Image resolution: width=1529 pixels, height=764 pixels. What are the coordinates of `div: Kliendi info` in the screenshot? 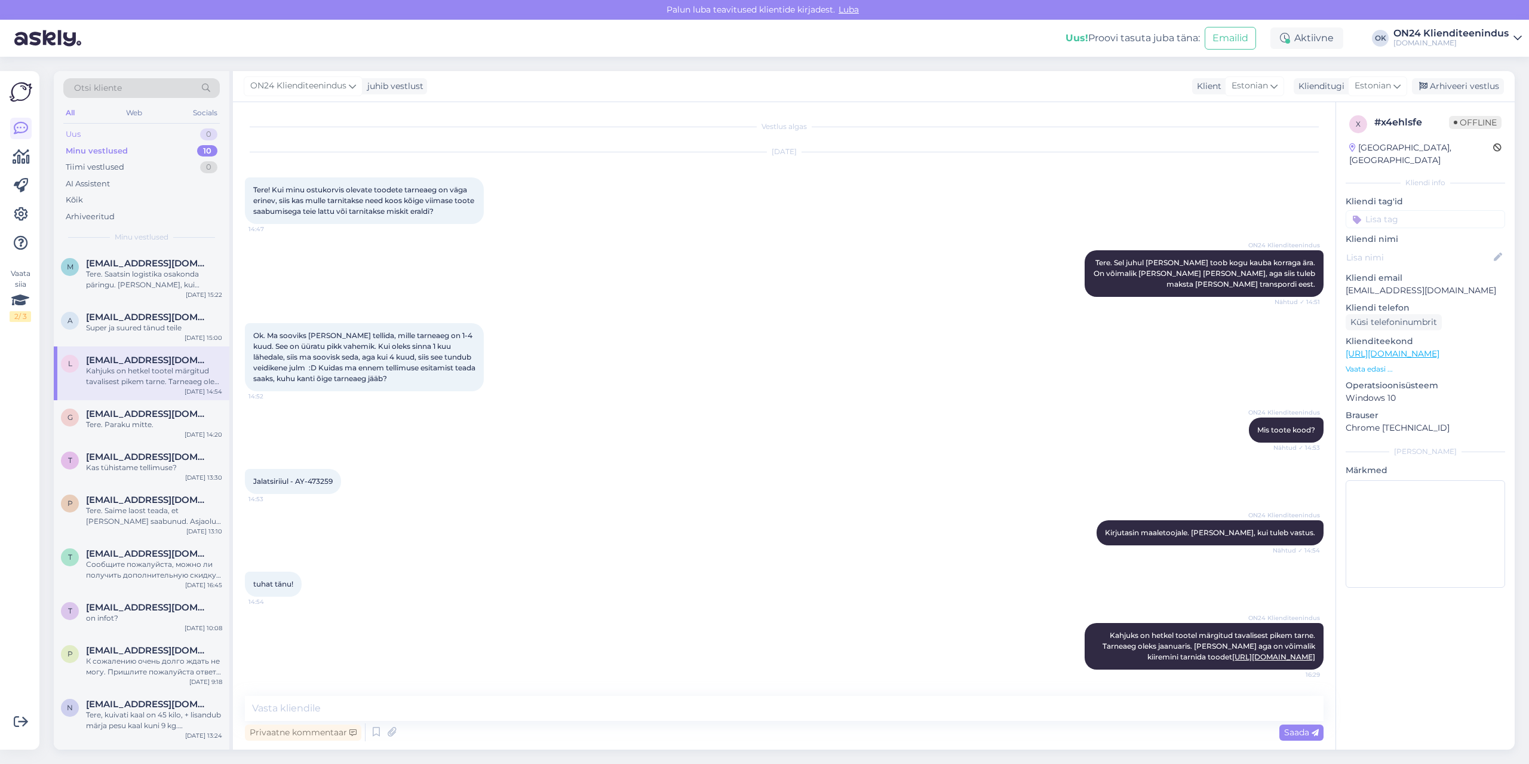 It's located at (1425, 183).